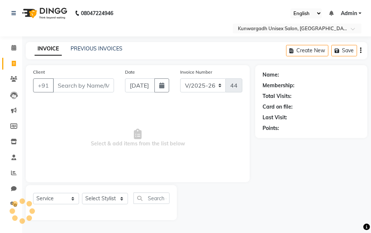 This screenshot has height=233, width=371. I want to click on a: PREVIOUS INVOICES, so click(96, 48).